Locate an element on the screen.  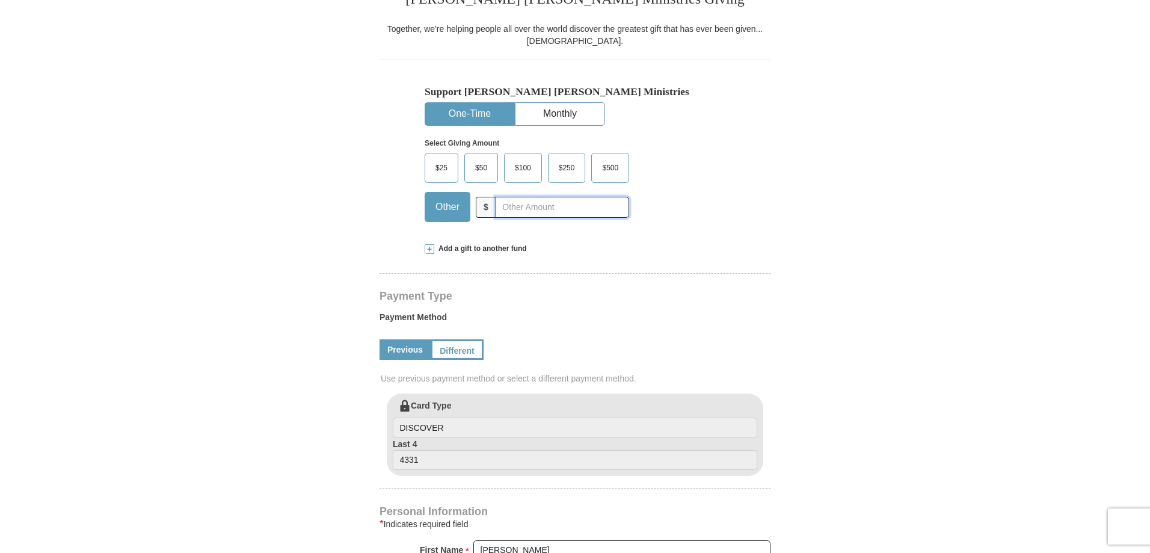
h4: Personal Information is located at coordinates (575, 511).